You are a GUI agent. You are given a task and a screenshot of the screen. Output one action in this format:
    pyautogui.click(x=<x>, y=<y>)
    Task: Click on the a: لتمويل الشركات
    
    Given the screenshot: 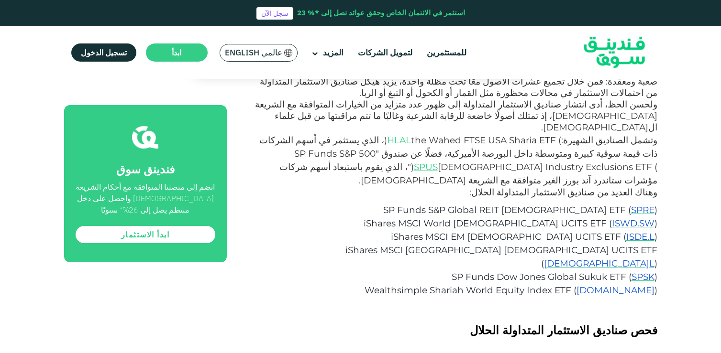 What is the action you would take?
    pyautogui.click(x=385, y=53)
    